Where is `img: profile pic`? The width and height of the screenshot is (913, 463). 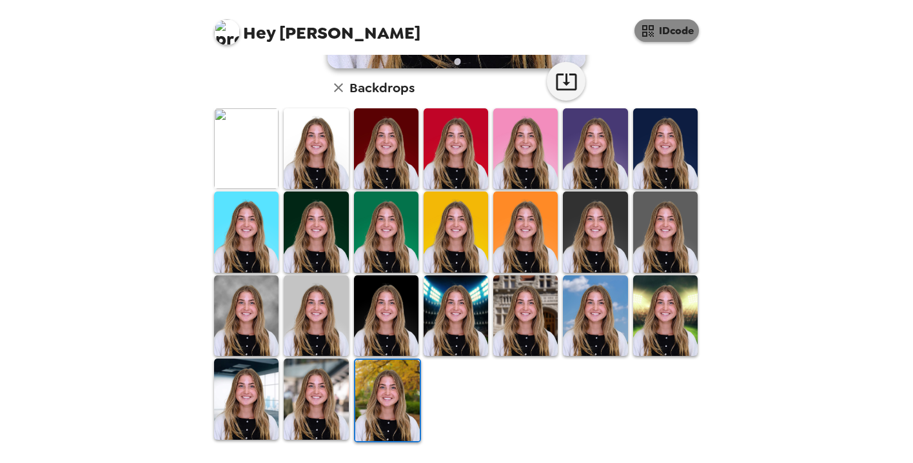 img: profile pic is located at coordinates (227, 32).